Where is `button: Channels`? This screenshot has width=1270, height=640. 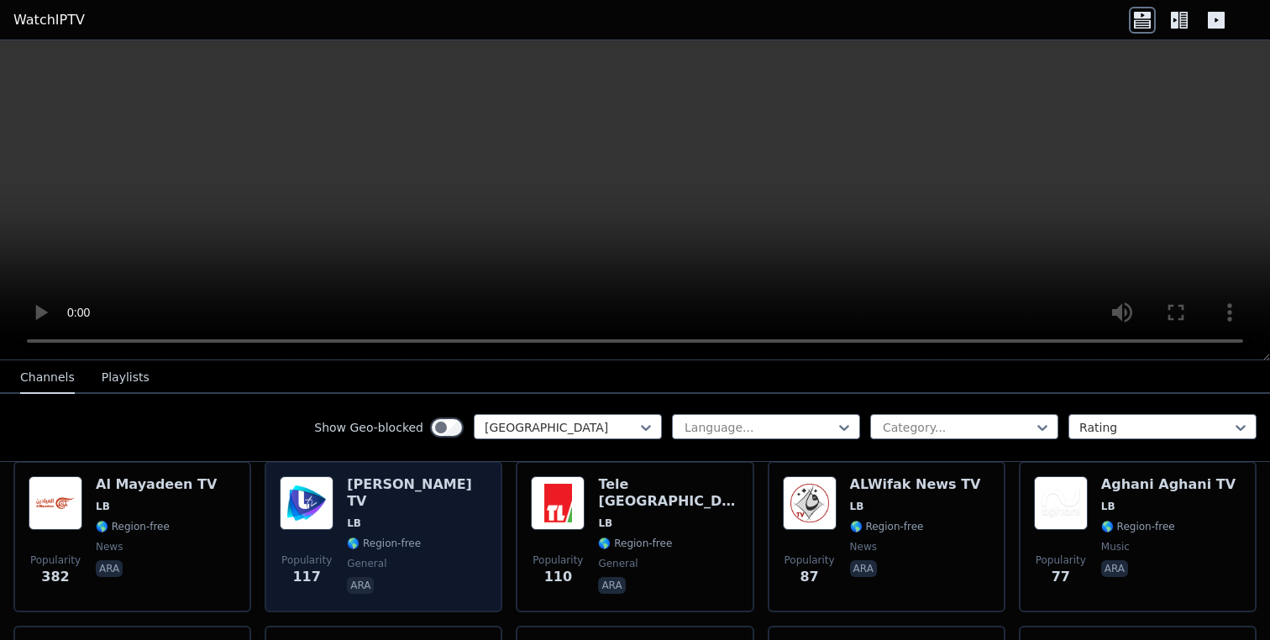
button: Channels is located at coordinates (47, 378).